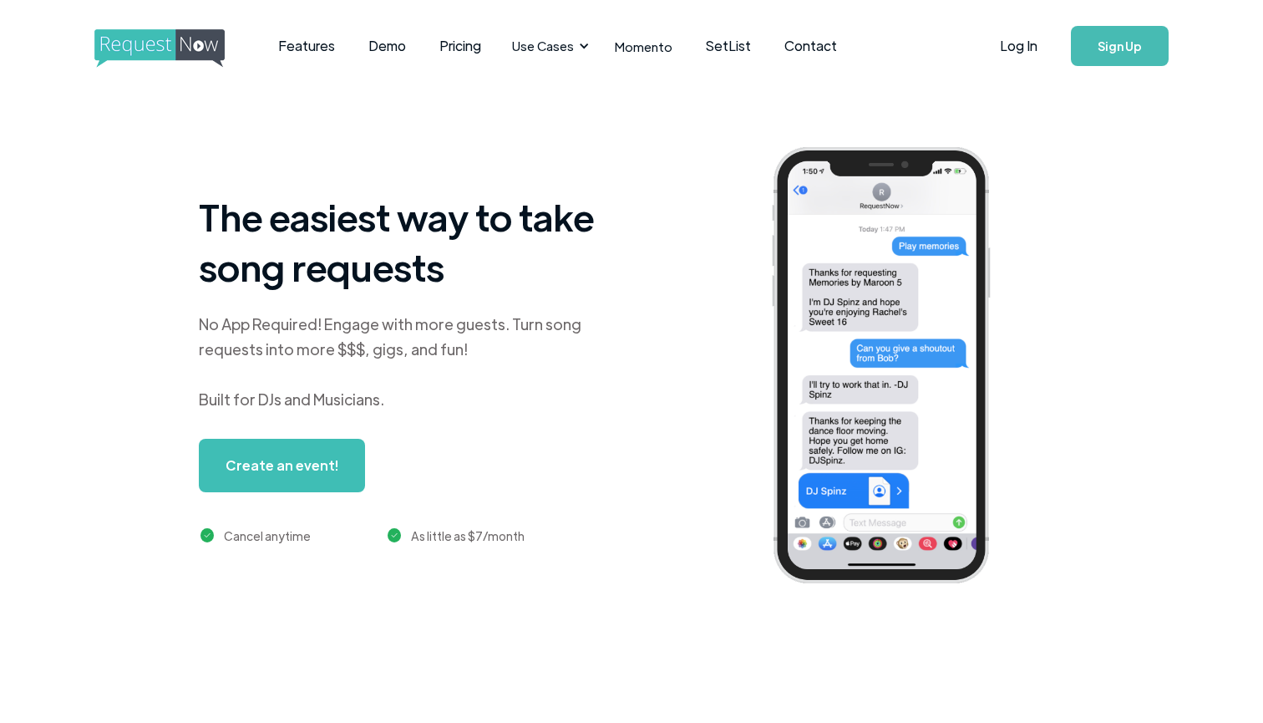  Describe the element at coordinates (175, 48) in the screenshot. I see `img: requestnow logo` at that location.